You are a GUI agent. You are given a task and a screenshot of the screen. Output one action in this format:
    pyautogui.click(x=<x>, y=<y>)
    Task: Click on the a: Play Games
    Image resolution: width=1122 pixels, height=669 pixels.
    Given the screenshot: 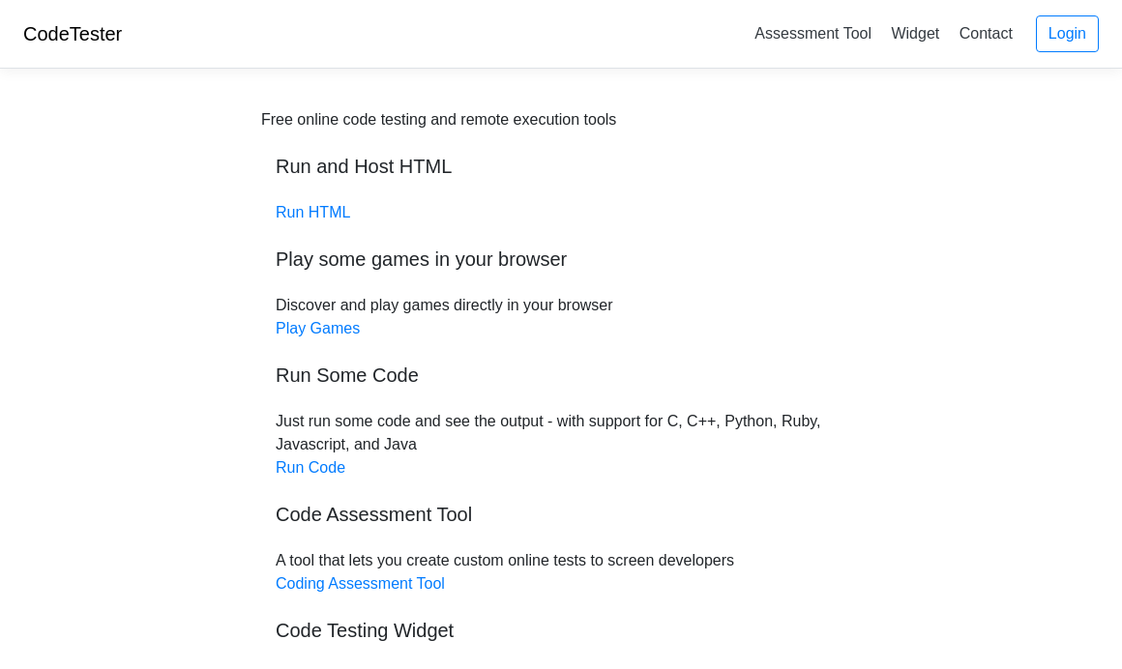 What is the action you would take?
    pyautogui.click(x=317, y=328)
    